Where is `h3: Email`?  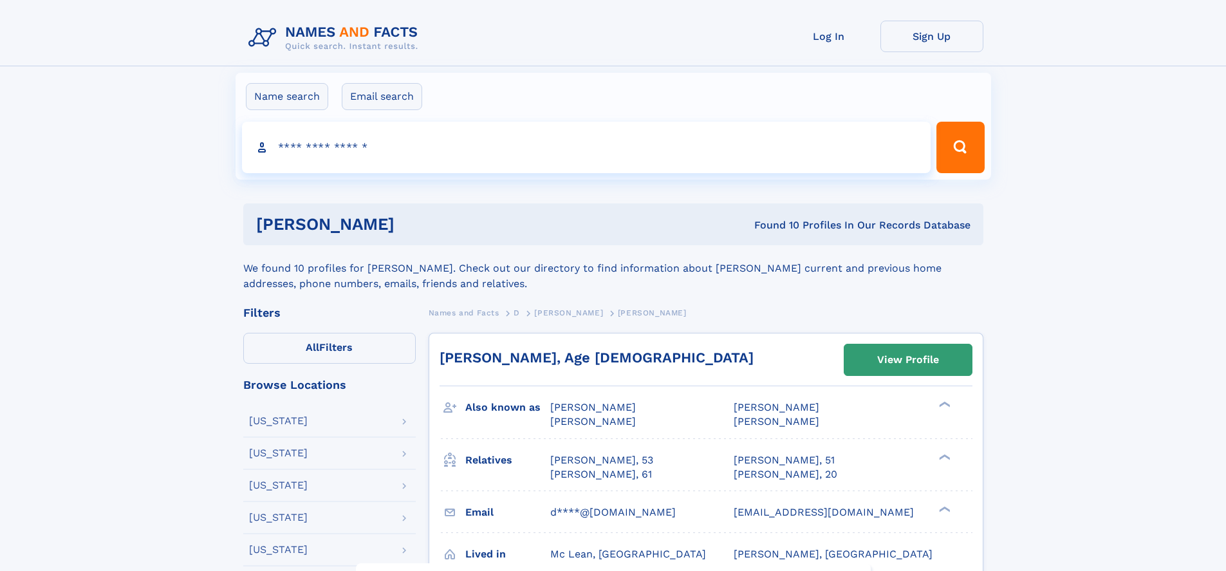
h3: Email is located at coordinates (508, 512).